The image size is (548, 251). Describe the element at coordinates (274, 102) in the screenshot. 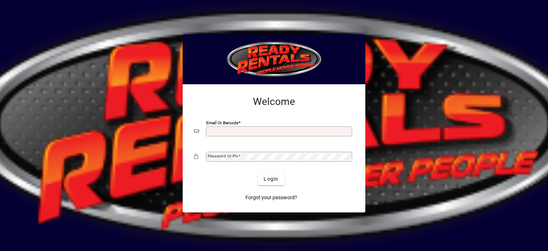

I see `h2: Welcome` at that location.